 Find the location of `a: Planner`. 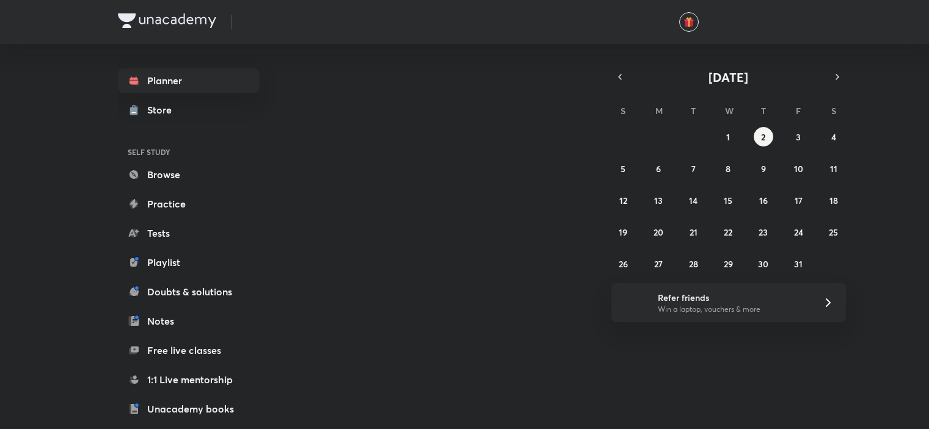

a: Planner is located at coordinates (189, 81).